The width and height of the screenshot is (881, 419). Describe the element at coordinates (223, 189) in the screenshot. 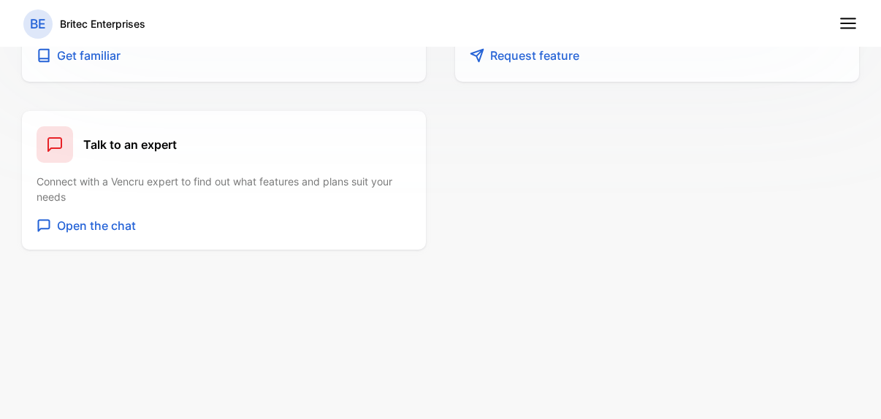

I see `p: Connect with a Vencru expert to find out what features and plans suit your needs` at that location.